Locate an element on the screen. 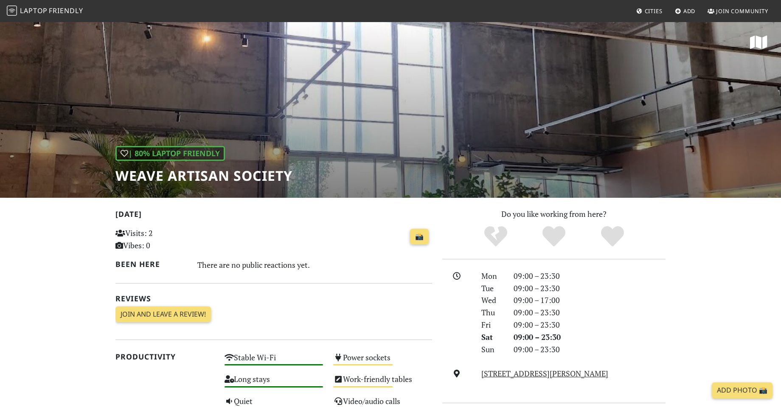 This screenshot has height=407, width=781. a: Join Community is located at coordinates (738, 11).